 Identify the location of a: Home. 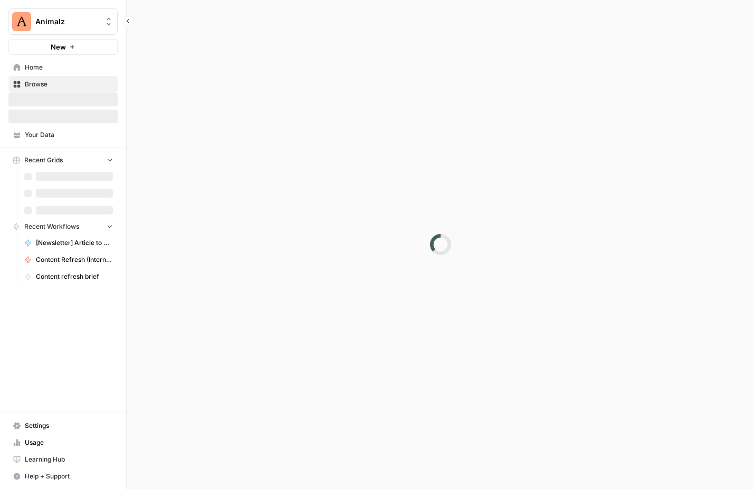
(63, 68).